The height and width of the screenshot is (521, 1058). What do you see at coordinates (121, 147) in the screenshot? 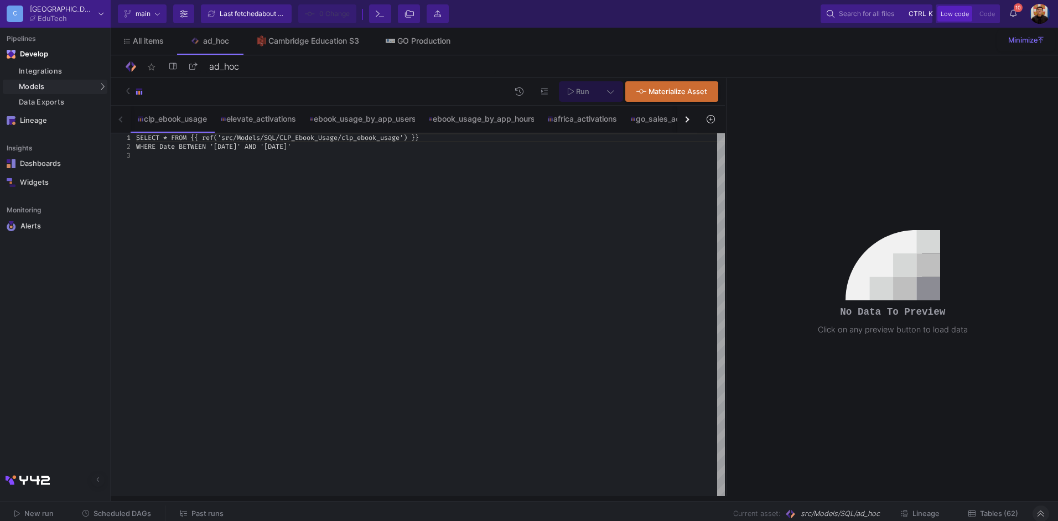
I see `div: 2` at bounding box center [121, 147].